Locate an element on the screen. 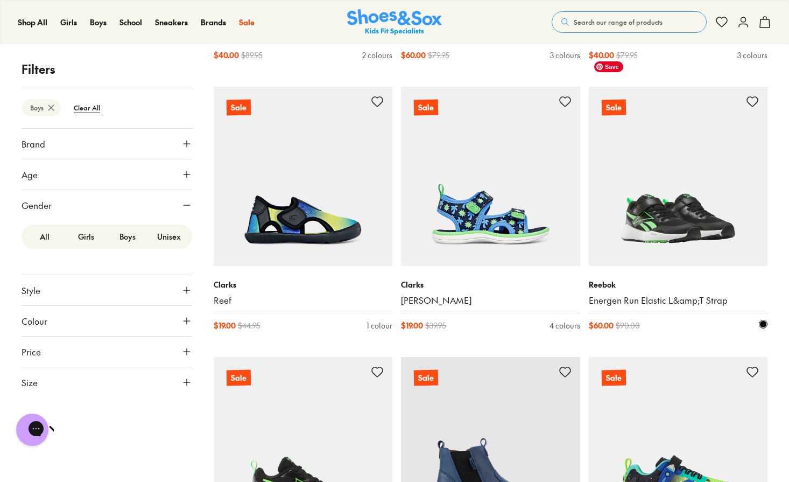 The width and height of the screenshot is (789, 482). button: Open gorgias live chat is located at coordinates (22, 20).